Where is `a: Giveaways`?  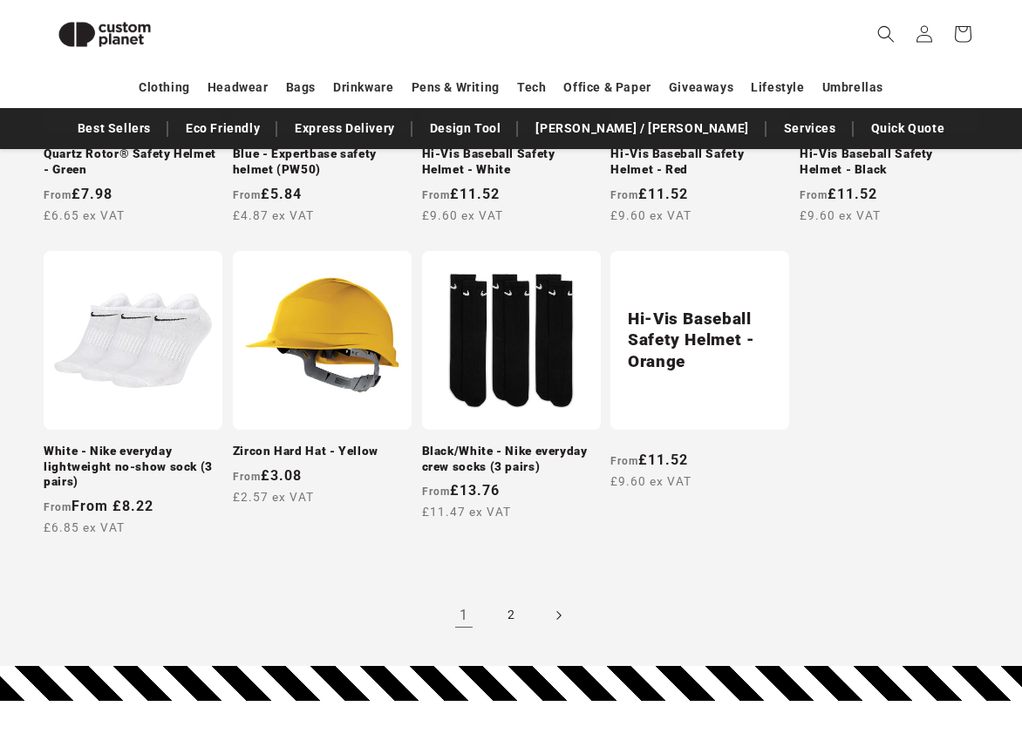
a: Giveaways is located at coordinates (701, 87).